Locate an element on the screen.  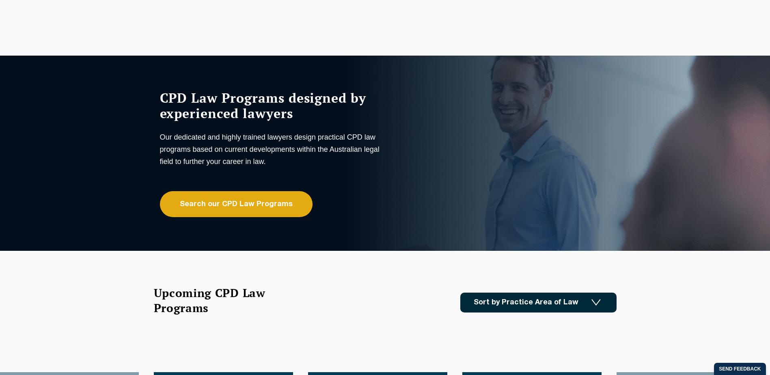
a: Sort by Practice Area of Law is located at coordinates (538, 302).